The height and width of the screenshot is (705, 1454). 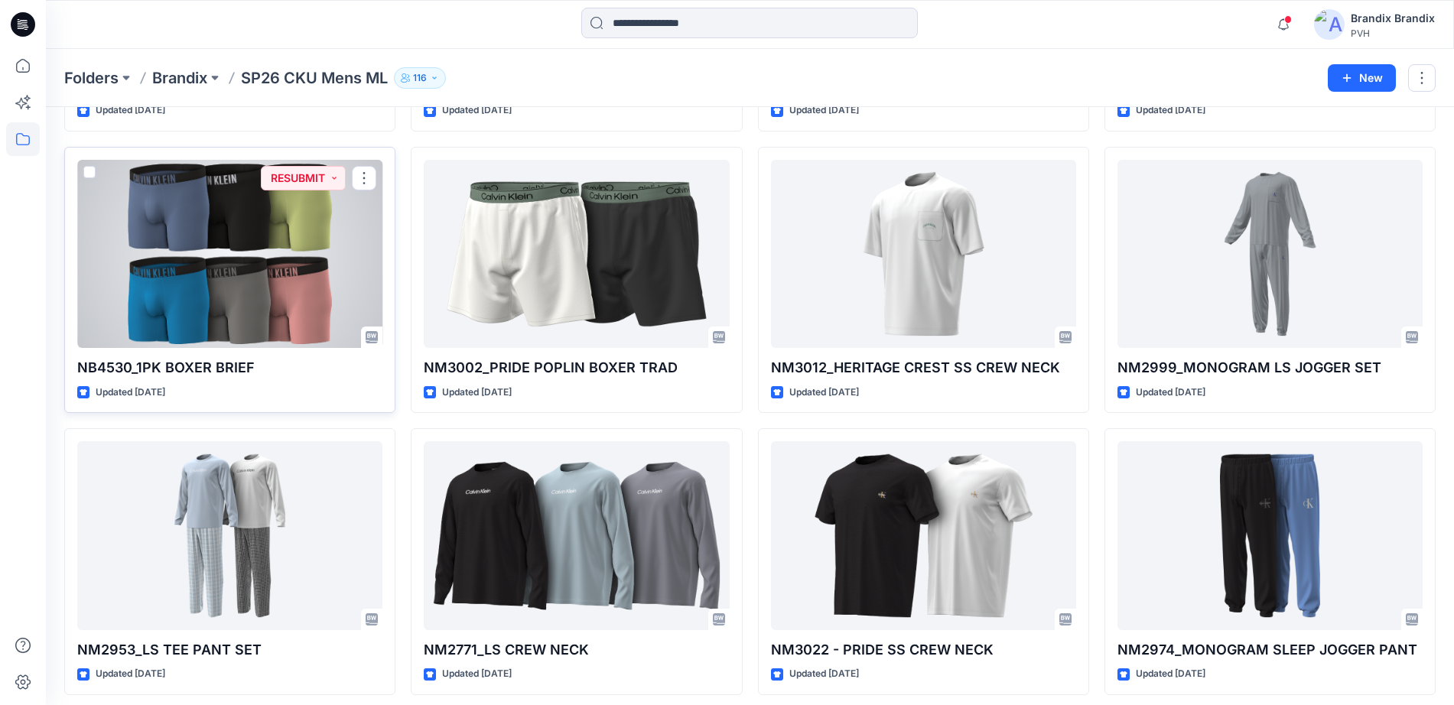 I want to click on a: NM2953_LS TEE PANT SET, so click(x=229, y=535).